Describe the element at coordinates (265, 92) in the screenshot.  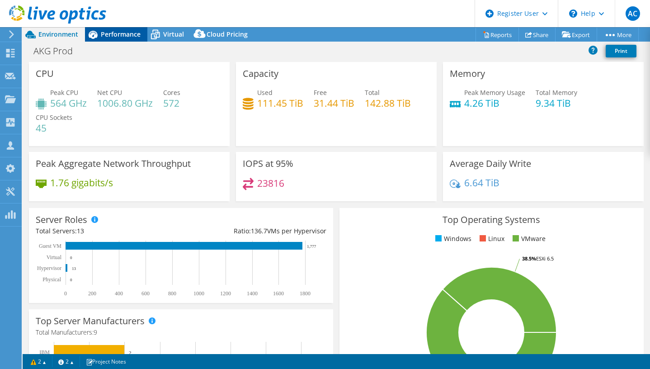
I see `span: Used` at that location.